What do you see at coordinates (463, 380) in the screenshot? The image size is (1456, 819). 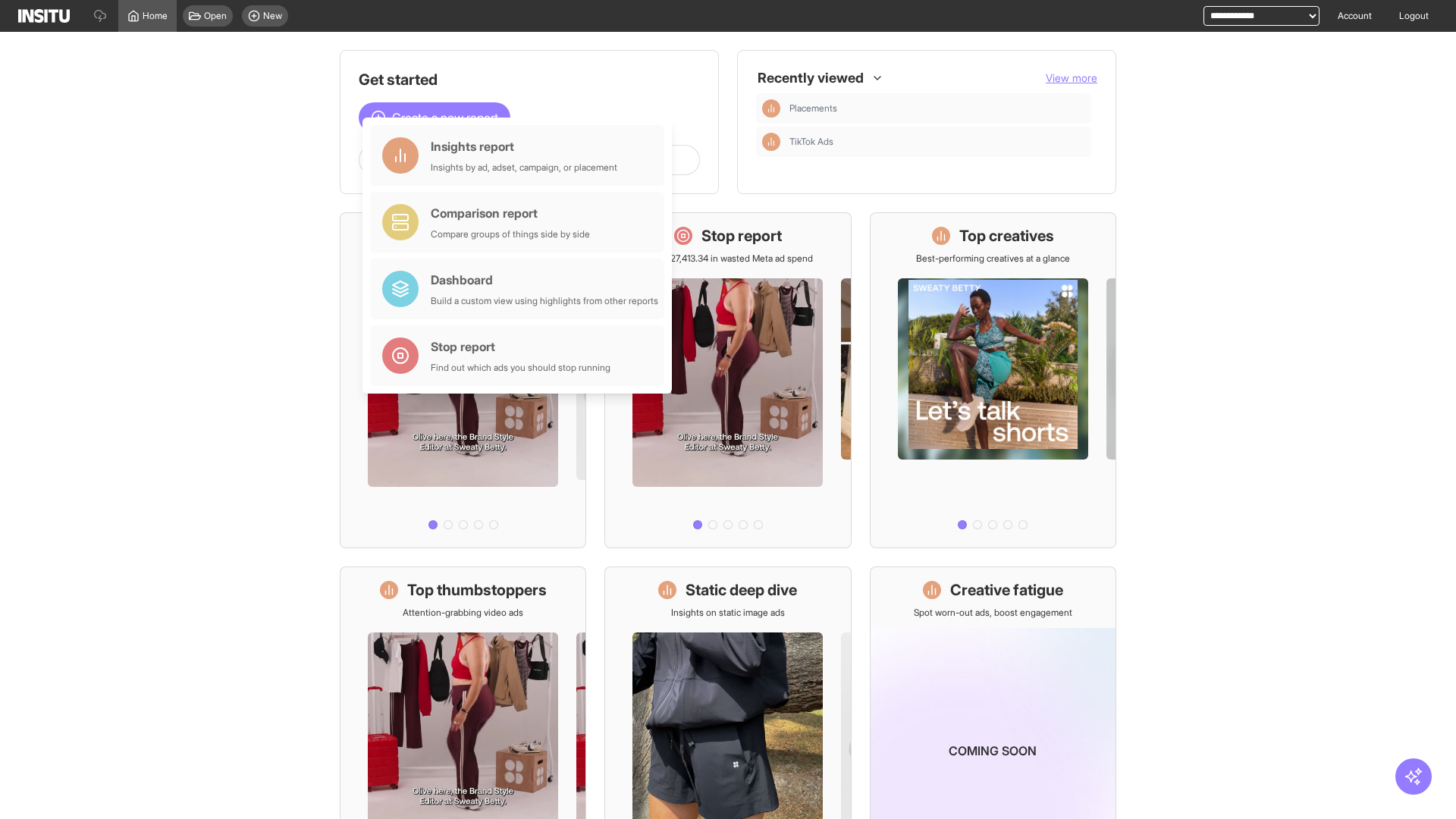 I see `a: What's live nowSee all active ads instantly` at bounding box center [463, 380].